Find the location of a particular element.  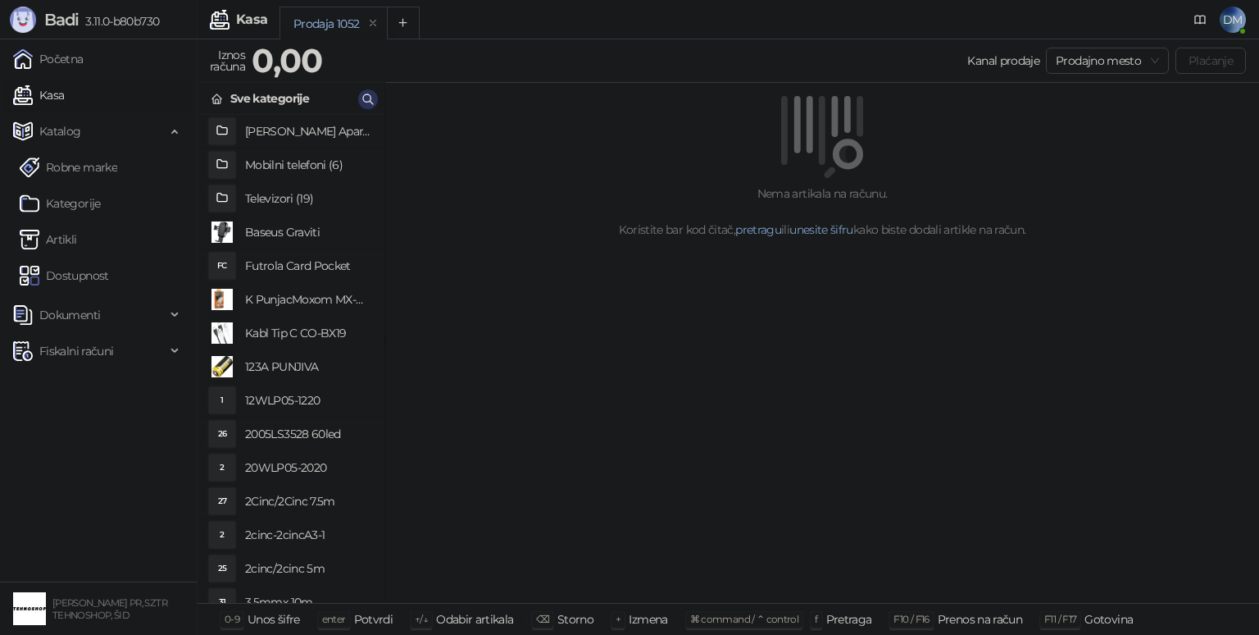

span: Badi is located at coordinates (61, 20).